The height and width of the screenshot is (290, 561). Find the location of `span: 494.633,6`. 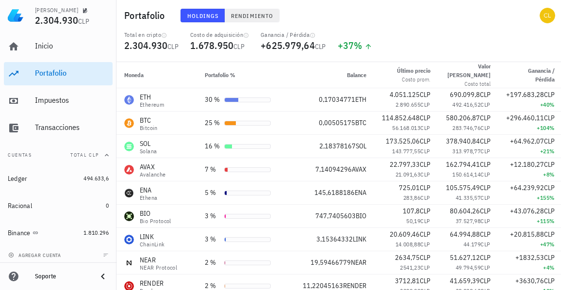

span: 494.633,6 is located at coordinates (96, 178).